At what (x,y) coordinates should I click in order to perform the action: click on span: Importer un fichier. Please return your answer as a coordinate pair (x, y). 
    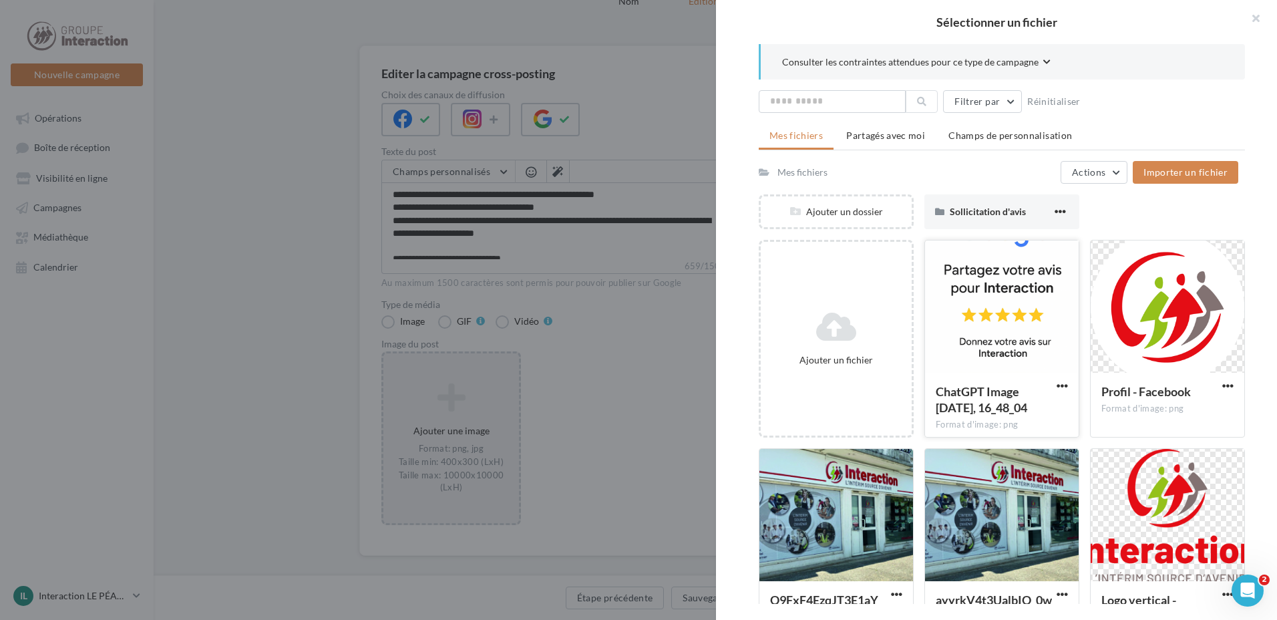
    Looking at the image, I should click on (1185, 172).